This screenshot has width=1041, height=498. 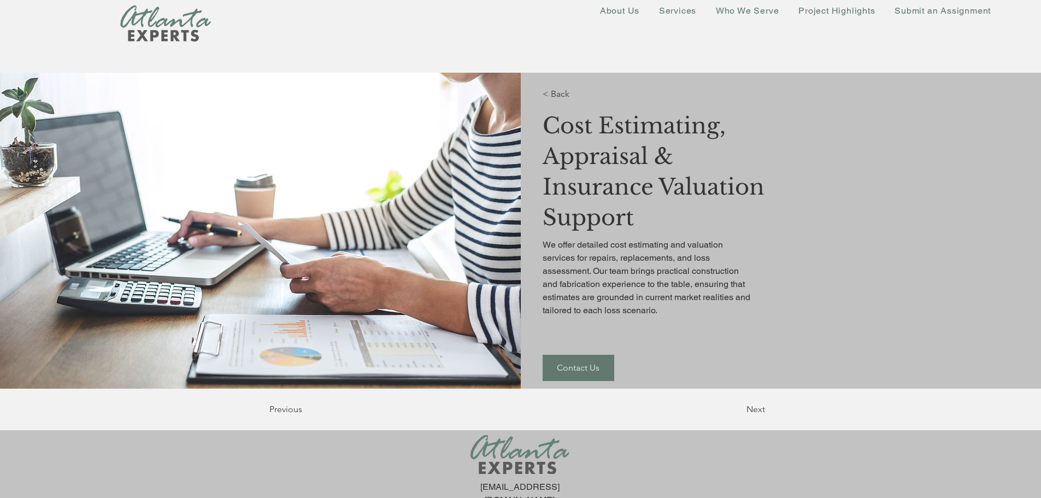 What do you see at coordinates (286, 409) in the screenshot?
I see `span: Previous` at bounding box center [286, 409].